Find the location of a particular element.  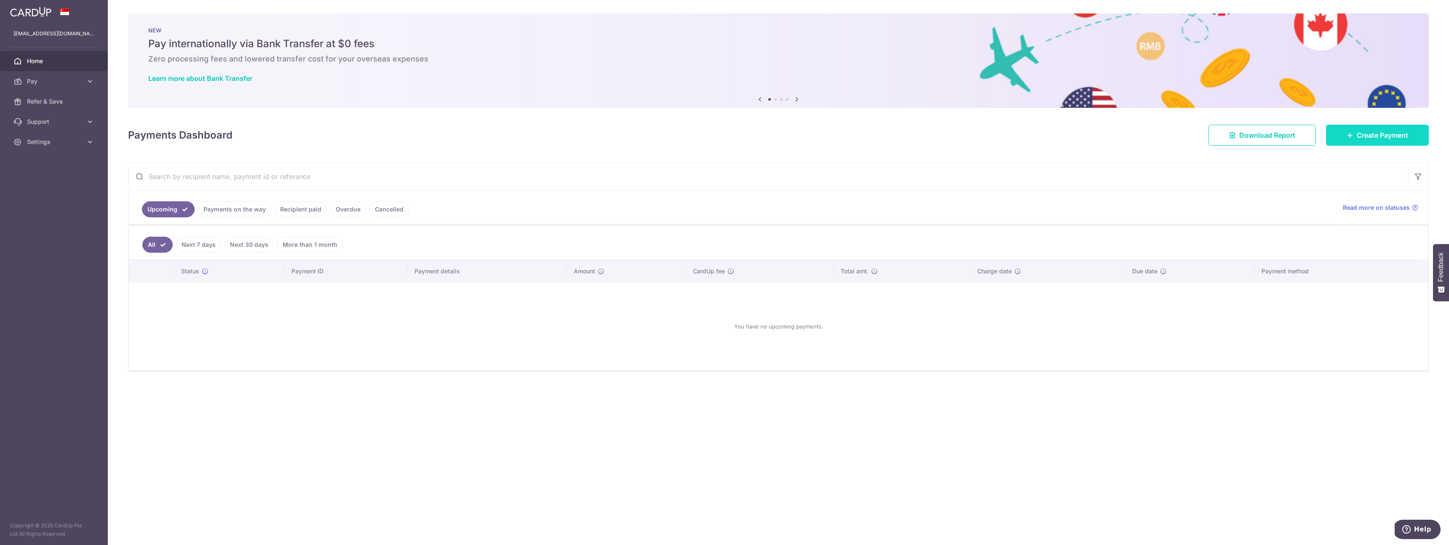

h4: Payments Dashboard is located at coordinates (180, 135).